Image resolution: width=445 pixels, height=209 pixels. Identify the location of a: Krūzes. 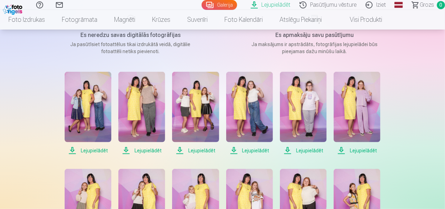
(161, 20).